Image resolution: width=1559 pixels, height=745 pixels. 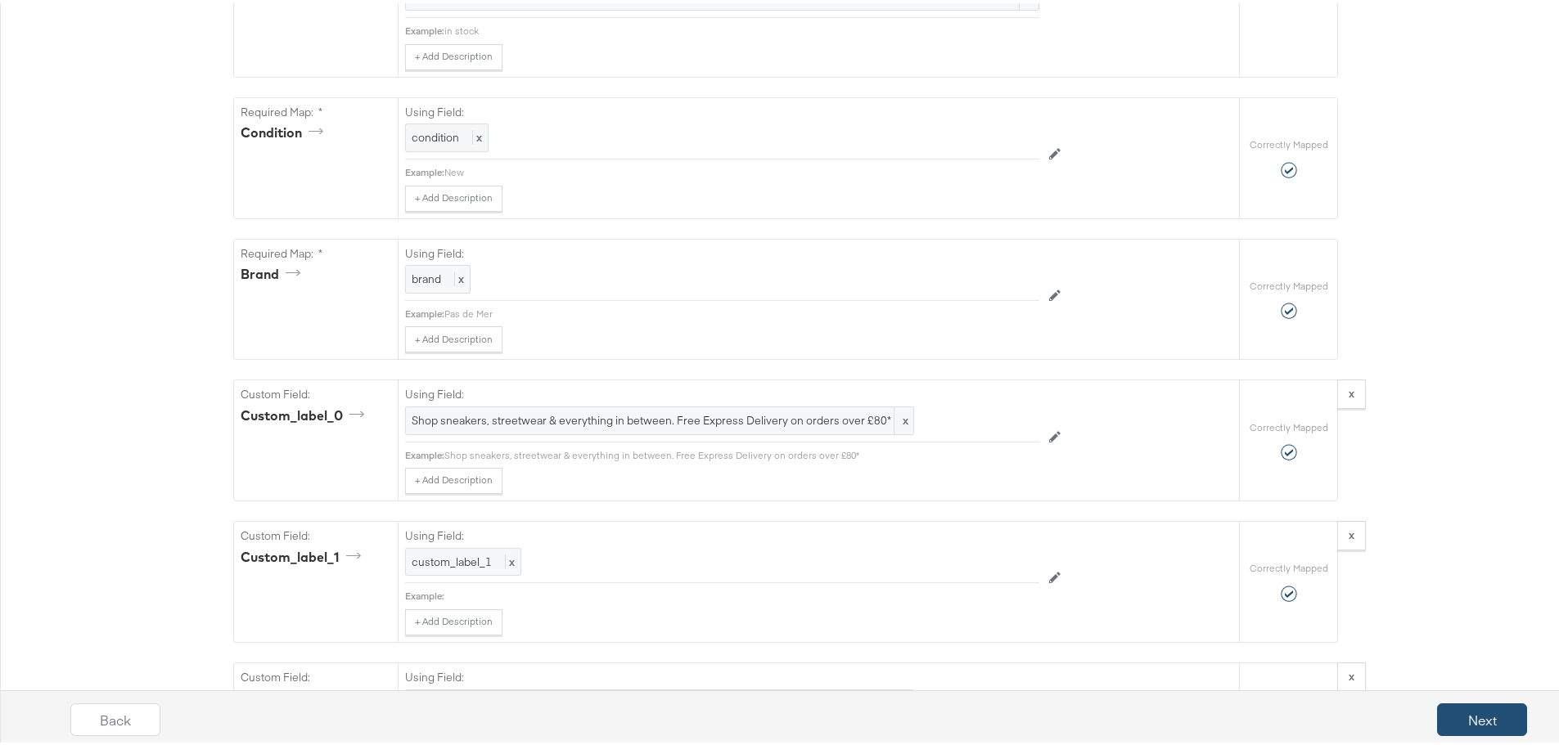 I want to click on div: Pas de Mer, so click(x=741, y=311).